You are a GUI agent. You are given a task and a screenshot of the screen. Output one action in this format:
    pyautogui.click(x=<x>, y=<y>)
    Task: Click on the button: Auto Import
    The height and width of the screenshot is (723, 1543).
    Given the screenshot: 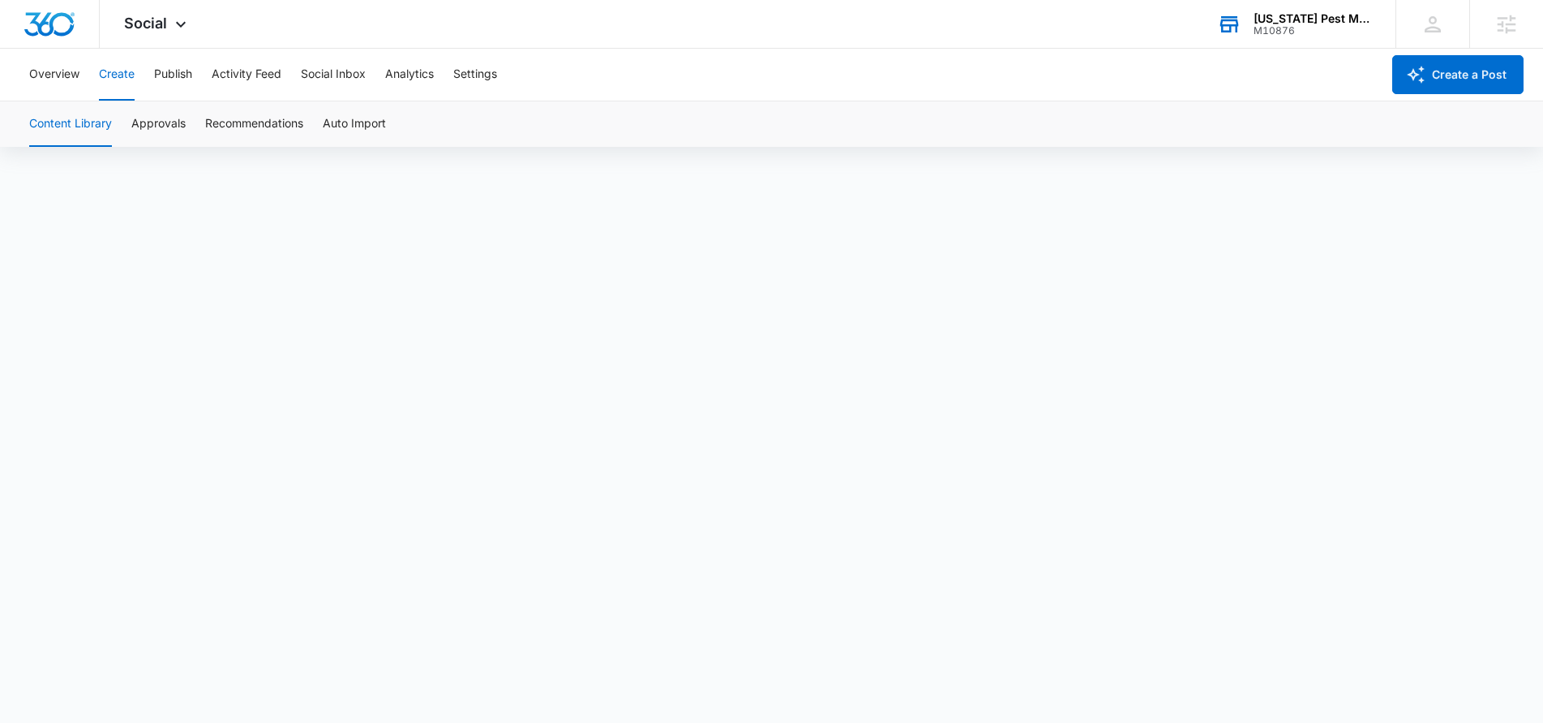 What is the action you would take?
    pyautogui.click(x=354, y=124)
    